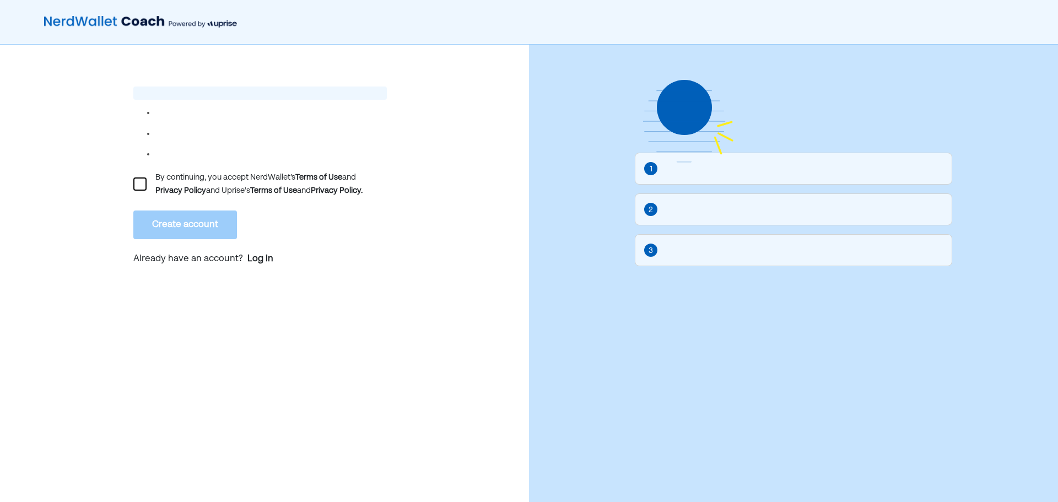  Describe the element at coordinates (651, 251) in the screenshot. I see `div: 3` at that location.